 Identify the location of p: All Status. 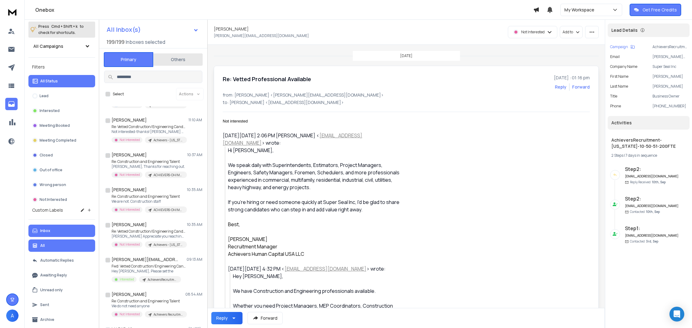
(49, 81).